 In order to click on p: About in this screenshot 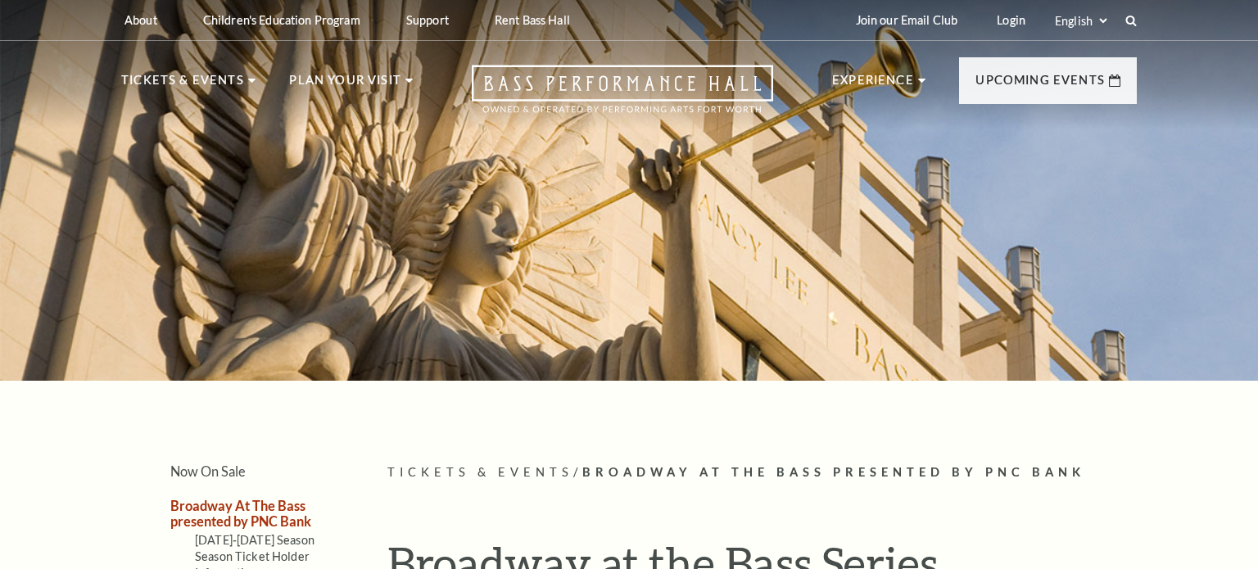, I will do `click(141, 20)`.